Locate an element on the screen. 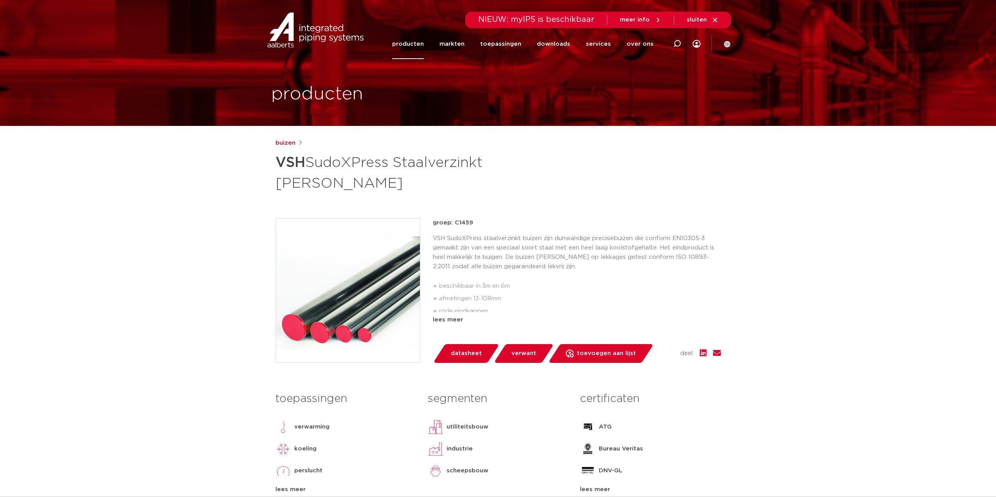 Image resolution: width=996 pixels, height=497 pixels. img: DNV-GL is located at coordinates (588, 471).